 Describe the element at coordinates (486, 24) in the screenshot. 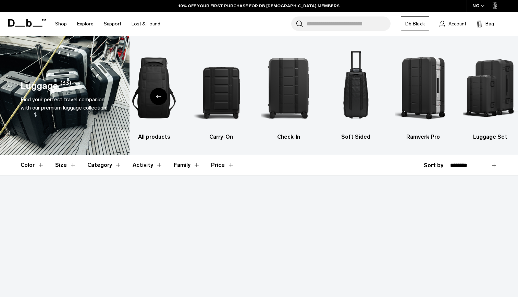

I see `button: Bag` at that location.